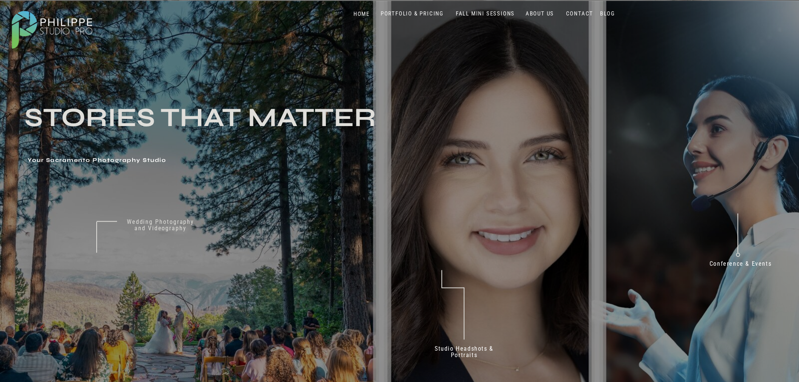 Image resolution: width=799 pixels, height=382 pixels. What do you see at coordinates (188, 161) in the screenshot?
I see `h1: Your Sacramento Photography Studio` at bounding box center [188, 161].